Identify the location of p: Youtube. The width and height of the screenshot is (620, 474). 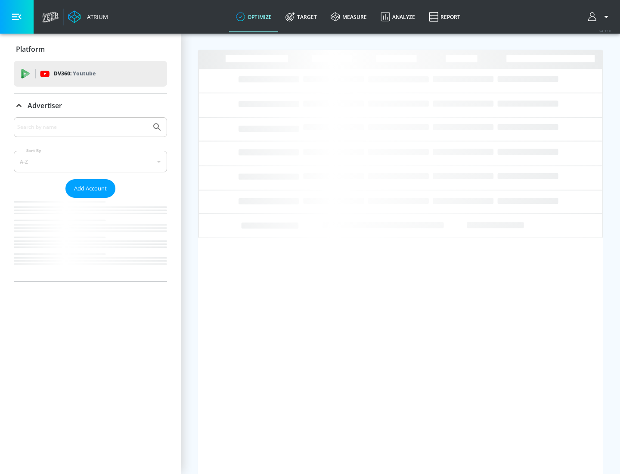
(84, 73).